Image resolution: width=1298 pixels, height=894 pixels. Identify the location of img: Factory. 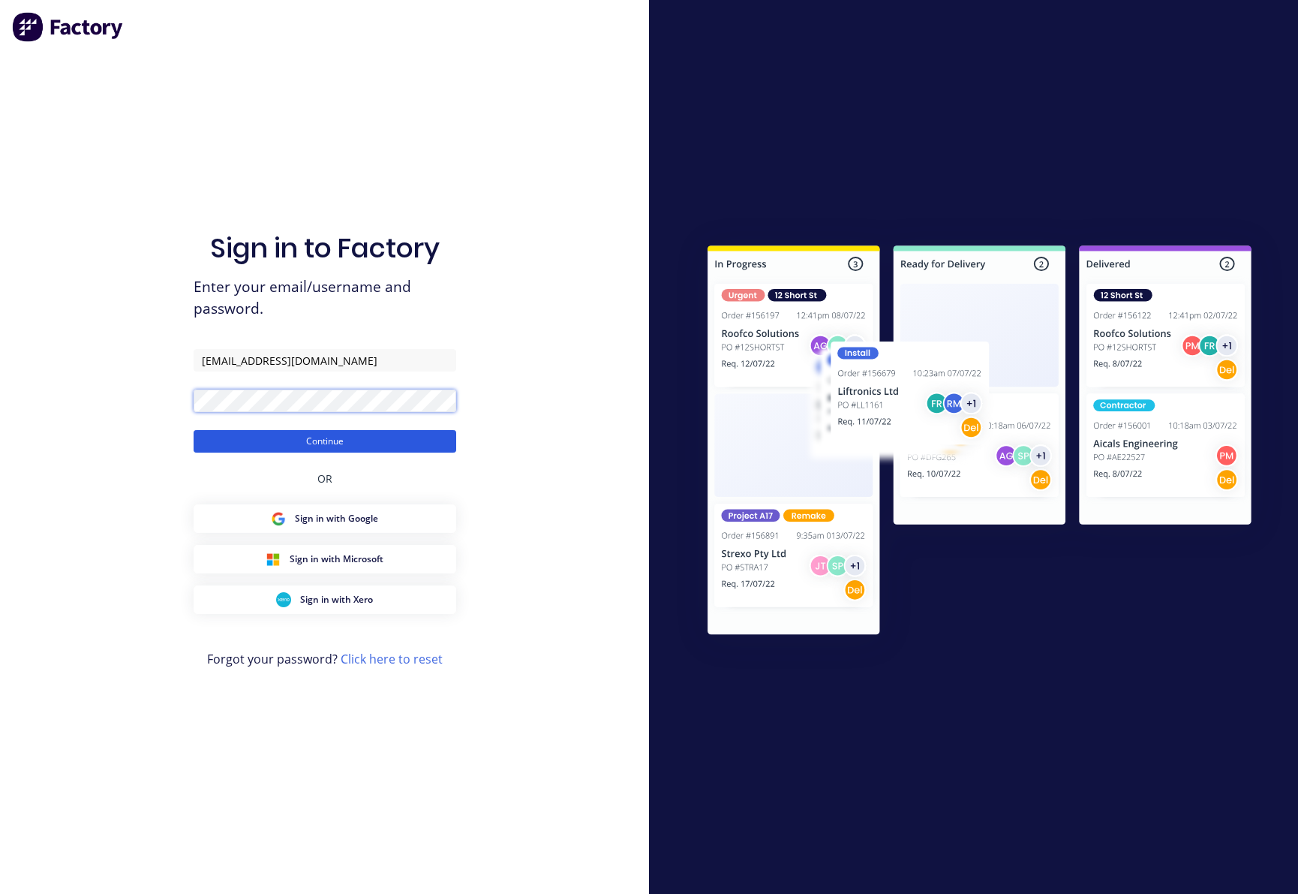
(68, 27).